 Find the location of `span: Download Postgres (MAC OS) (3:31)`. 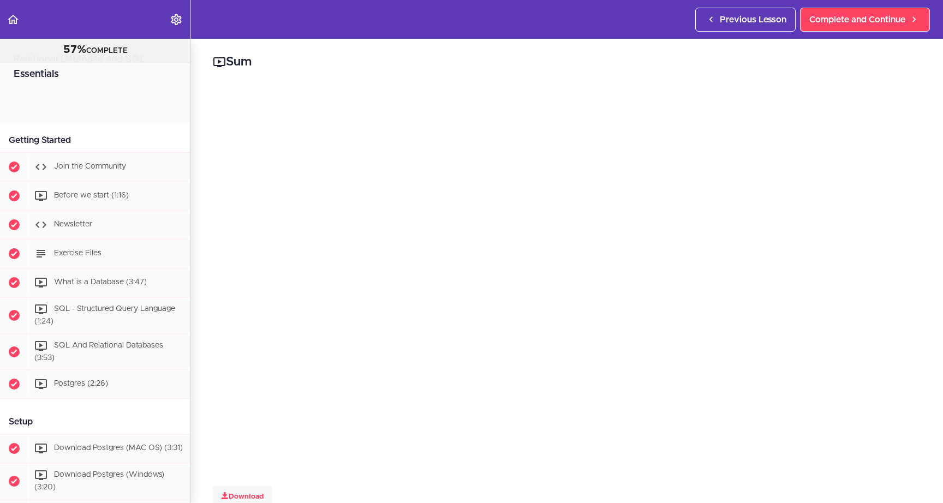

span: Download Postgres (MAC OS) (3:31) is located at coordinates (118, 449).